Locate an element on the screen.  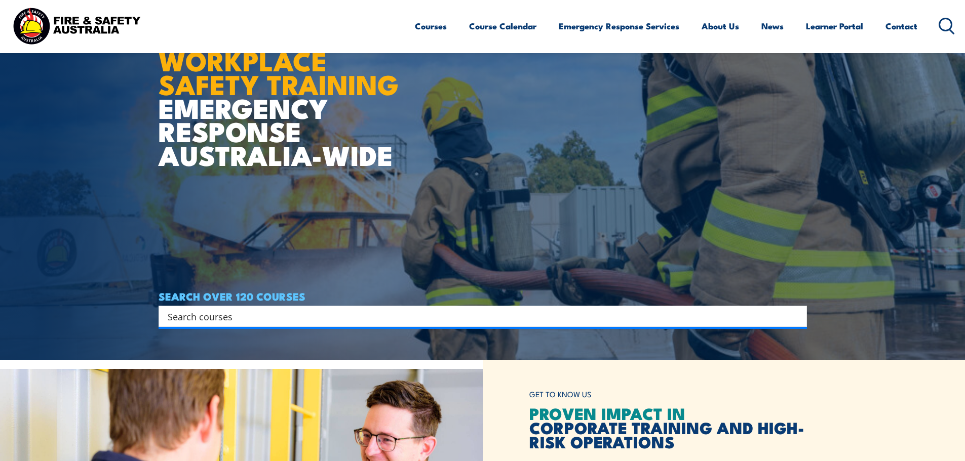
span: PROVEN IMPACT IN is located at coordinates (607, 413).